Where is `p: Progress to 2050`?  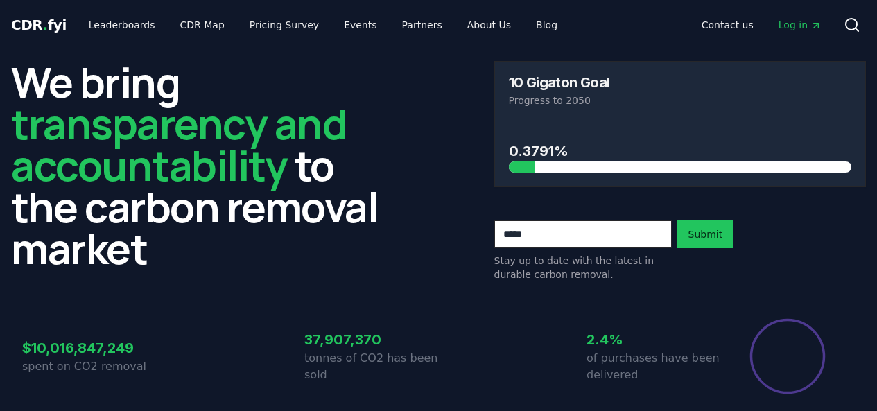 p: Progress to 2050 is located at coordinates (680, 101).